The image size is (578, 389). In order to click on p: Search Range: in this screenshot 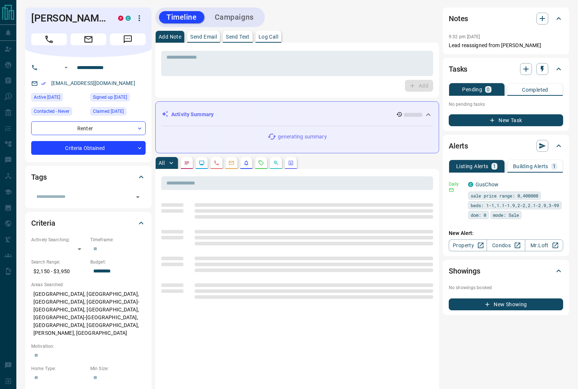, I will do `click(59, 262)`.